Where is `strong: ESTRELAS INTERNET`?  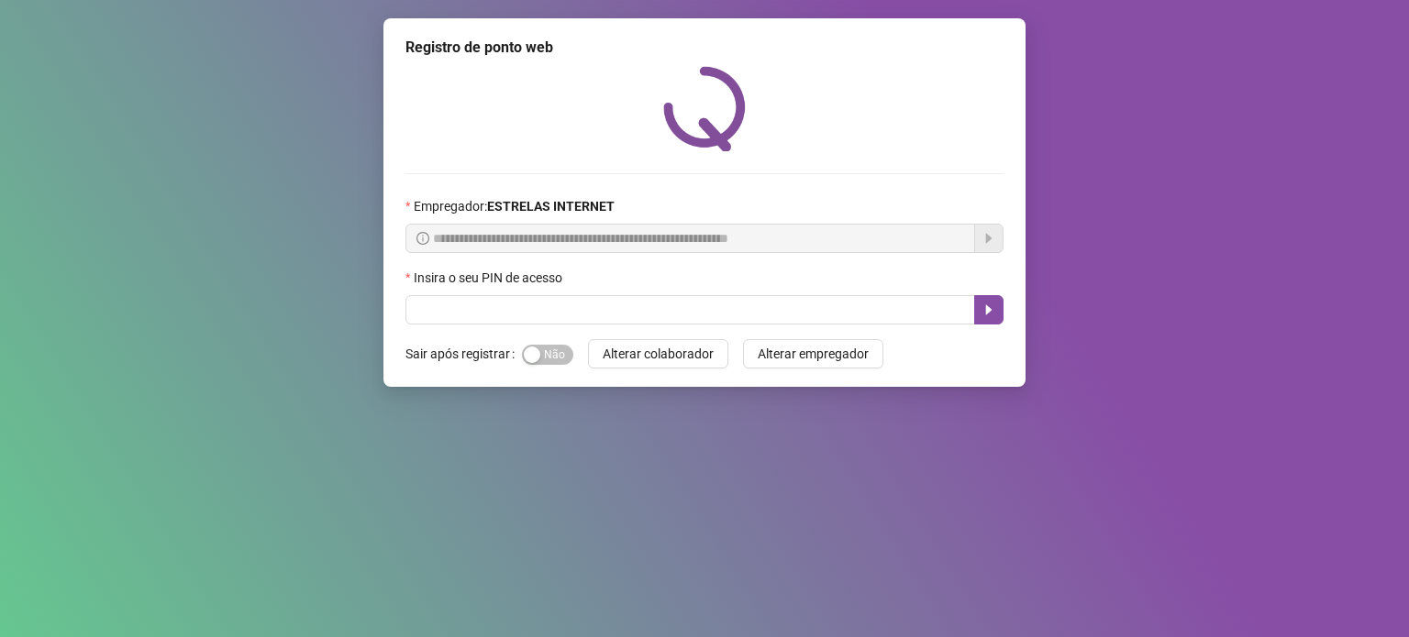 strong: ESTRELAS INTERNET is located at coordinates (550, 206).